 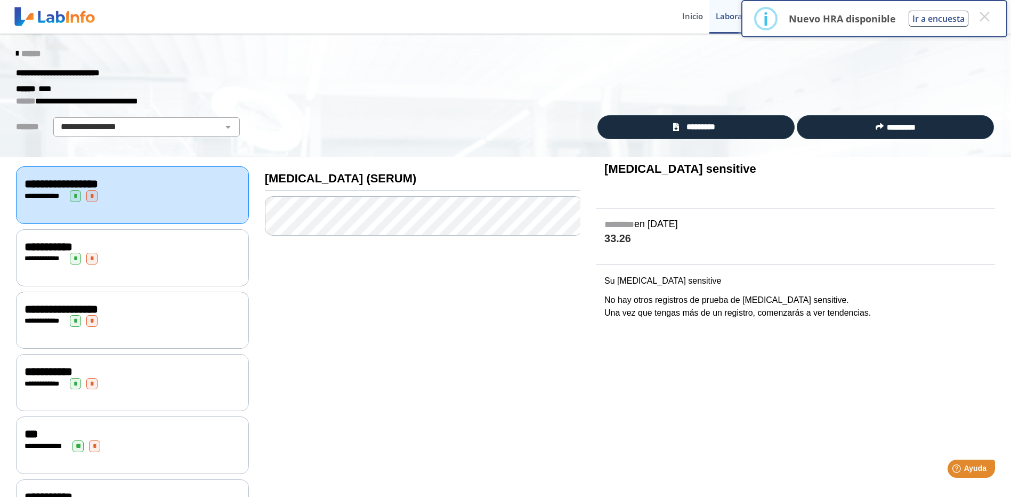 What do you see at coordinates (984, 17) in the screenshot?
I see `button: Close this dialog` at bounding box center [984, 17].